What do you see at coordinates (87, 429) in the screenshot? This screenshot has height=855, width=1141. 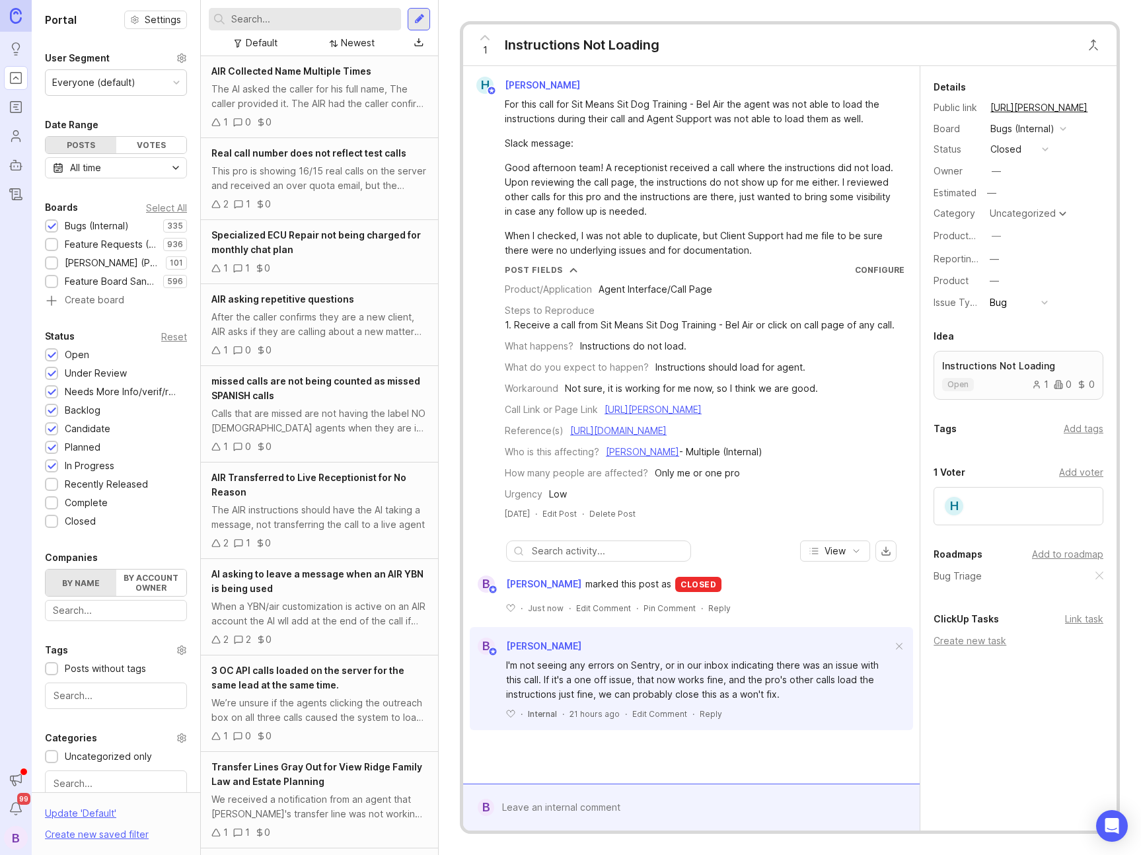 I see `div: Candidate` at bounding box center [87, 429].